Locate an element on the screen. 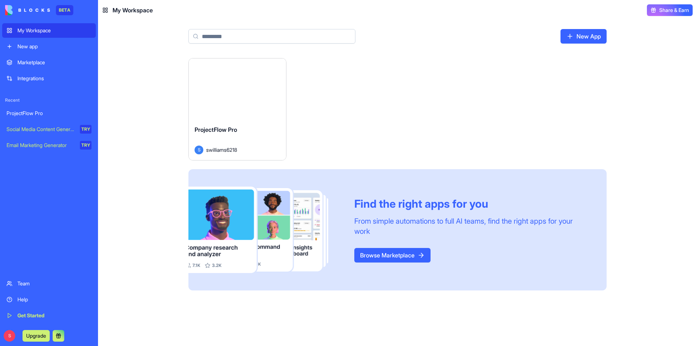  div: Find the right apps for you is located at coordinates (472, 204).